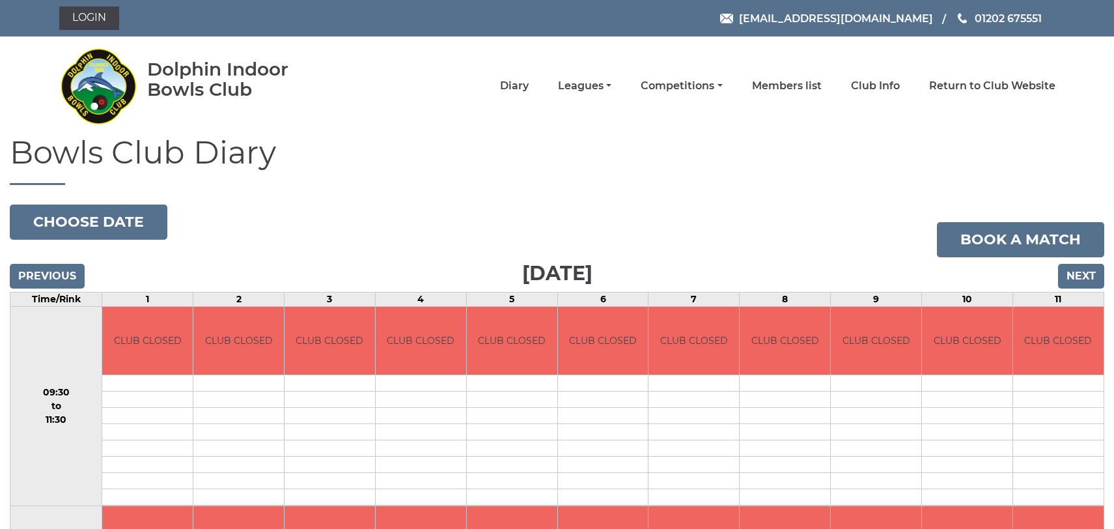 Image resolution: width=1114 pixels, height=529 pixels. Describe the element at coordinates (993, 86) in the screenshot. I see `a: Return to Club Website` at that location.